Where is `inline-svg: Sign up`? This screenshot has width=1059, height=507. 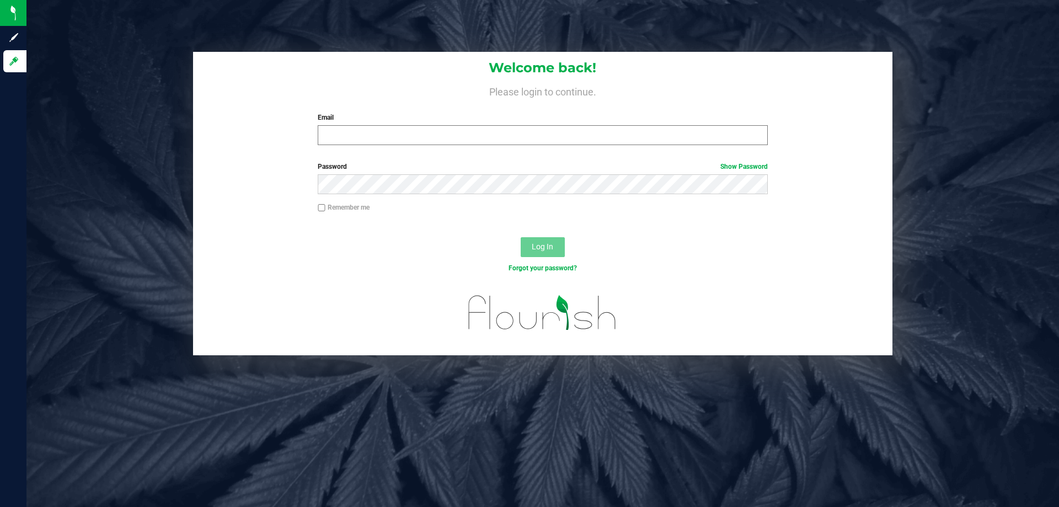
inline-svg: Sign up is located at coordinates (14, 38).